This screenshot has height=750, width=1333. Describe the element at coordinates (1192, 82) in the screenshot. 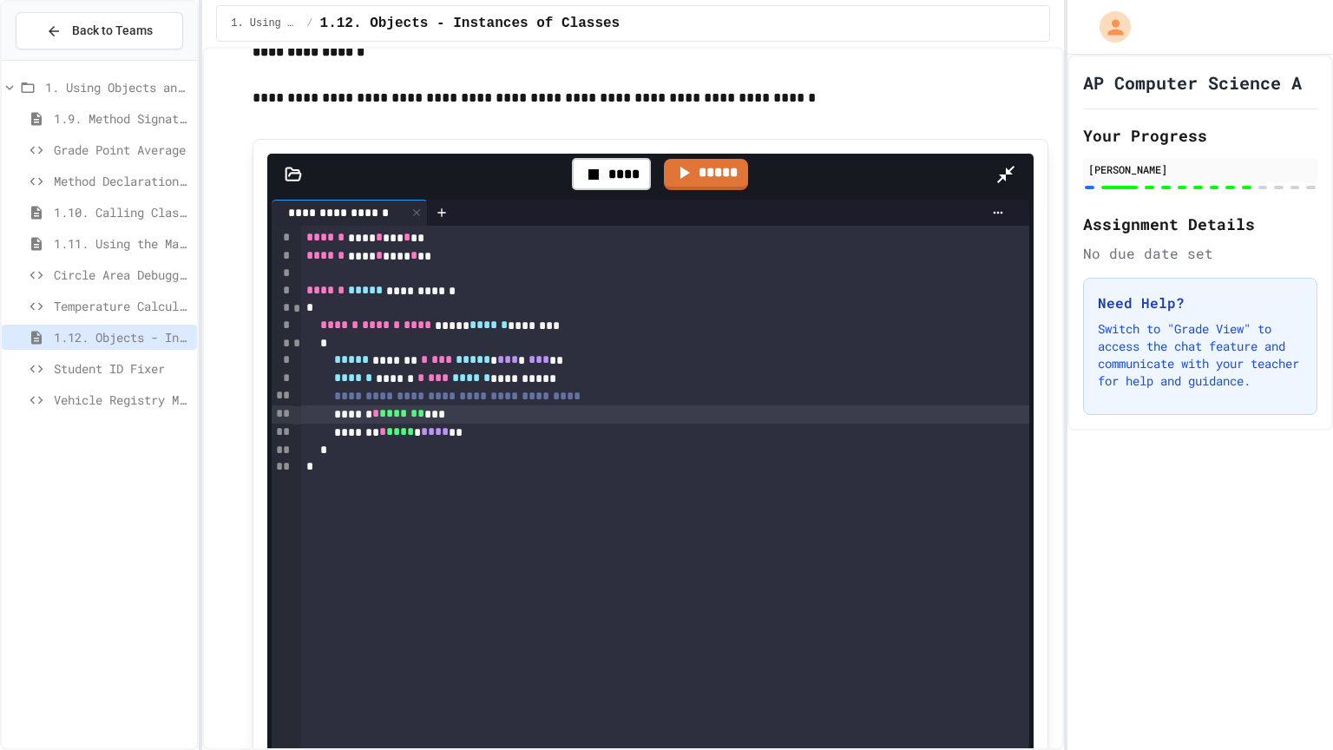

I see `h1: AP Computer Science A` at that location.